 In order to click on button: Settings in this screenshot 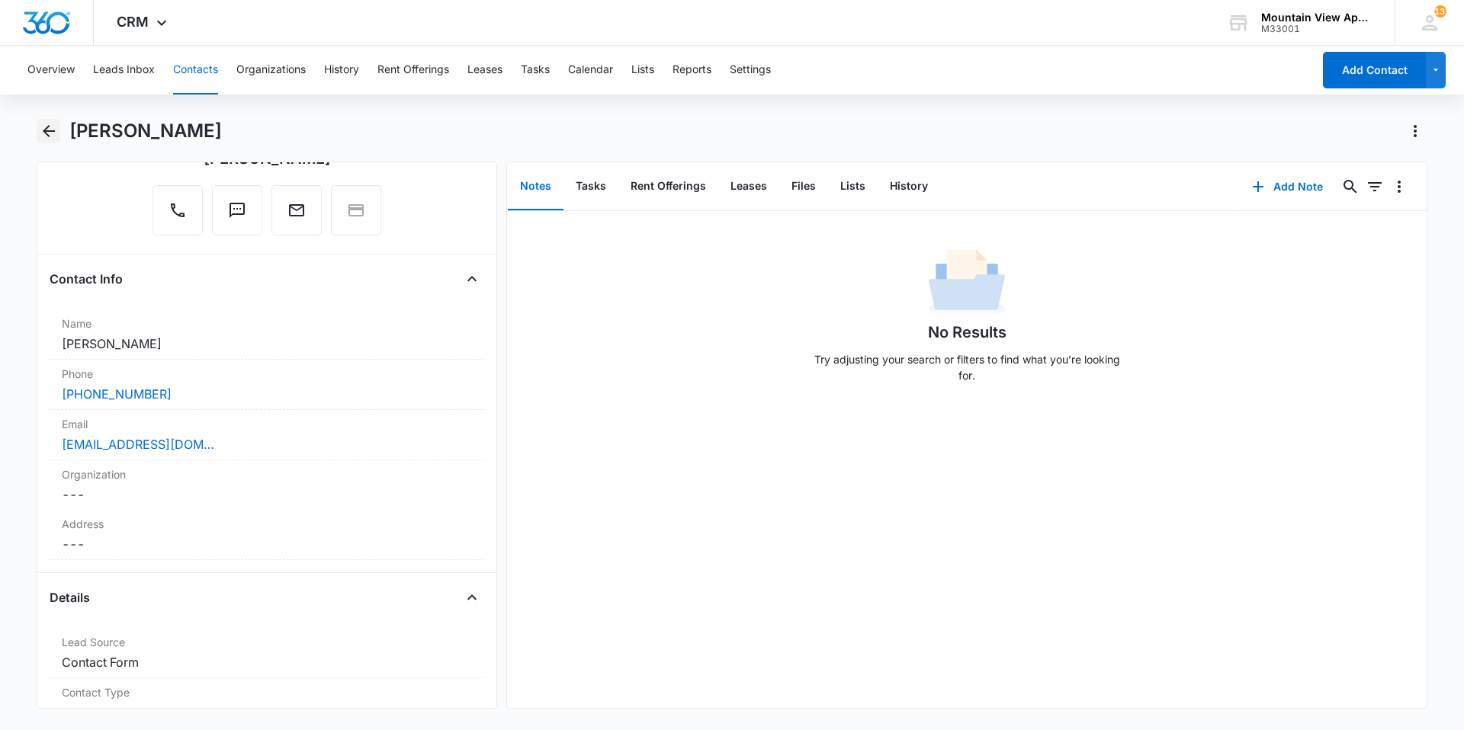, I will do `click(750, 70)`.